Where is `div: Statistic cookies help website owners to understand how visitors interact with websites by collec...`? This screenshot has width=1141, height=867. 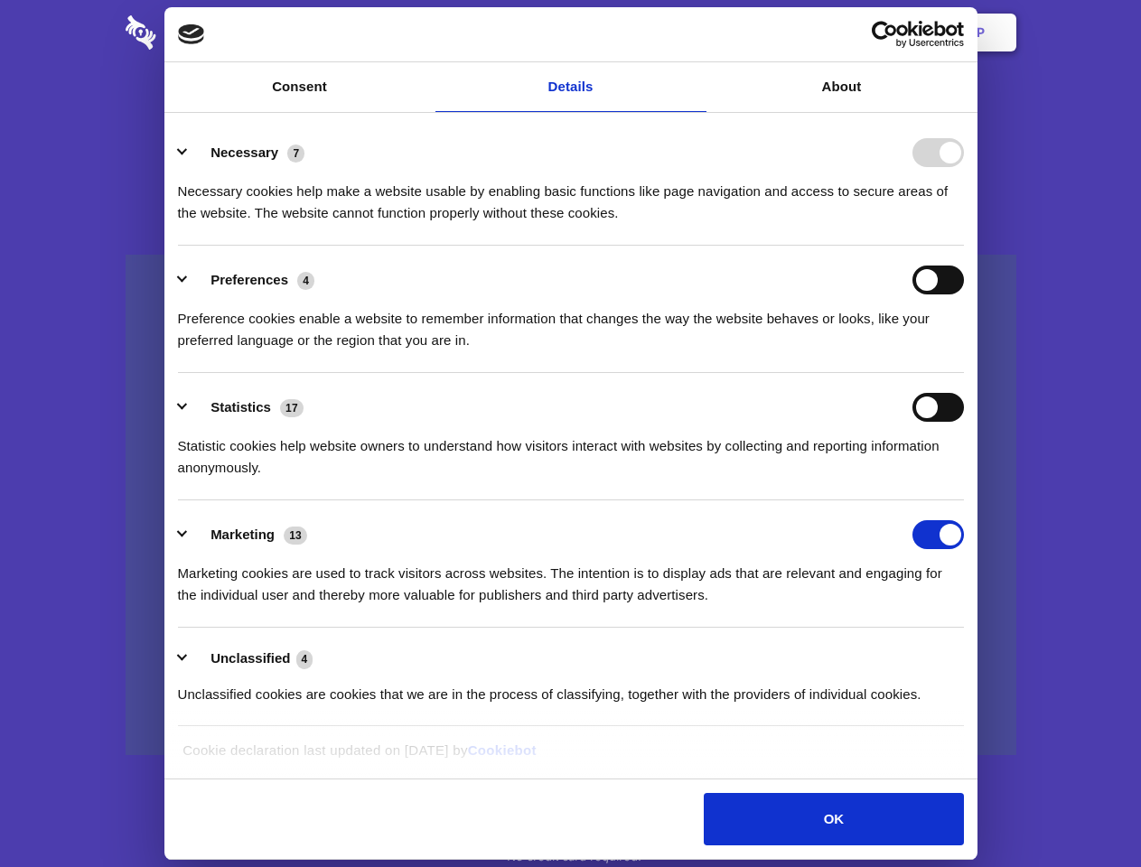
div: Statistic cookies help website owners to understand how visitors interact with websites by collec... is located at coordinates (571, 450).